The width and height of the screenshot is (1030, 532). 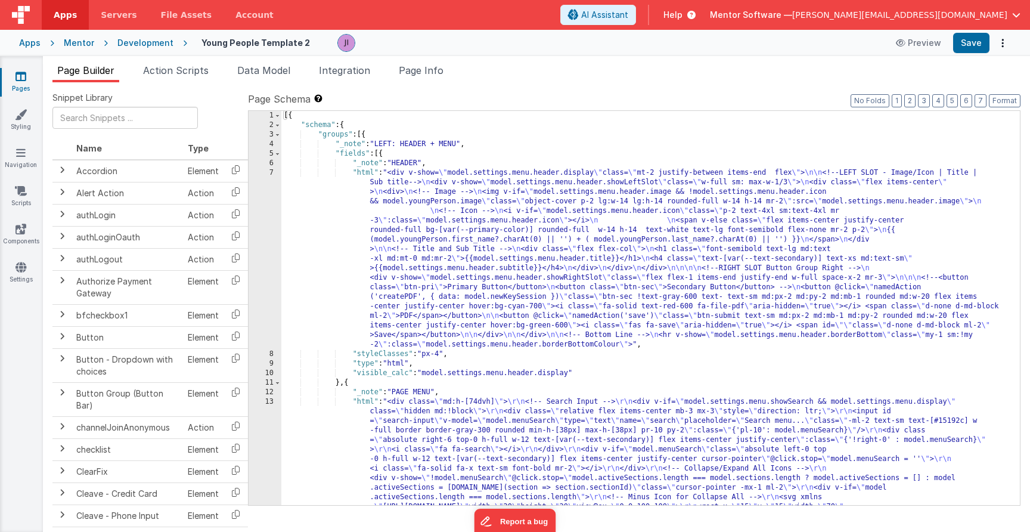 I want to click on button: Save, so click(x=971, y=43).